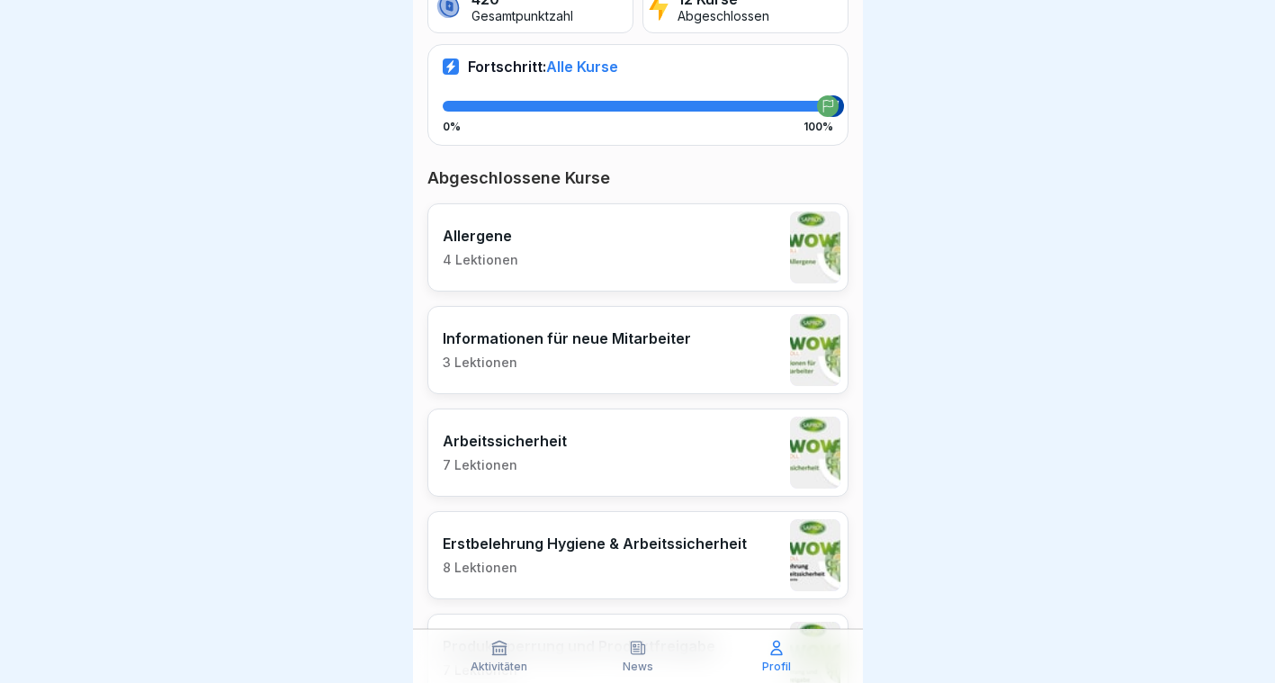 This screenshot has width=1275, height=683. What do you see at coordinates (567, 338) in the screenshot?
I see `p: Informationen für neue Mitarbeiter` at bounding box center [567, 338].